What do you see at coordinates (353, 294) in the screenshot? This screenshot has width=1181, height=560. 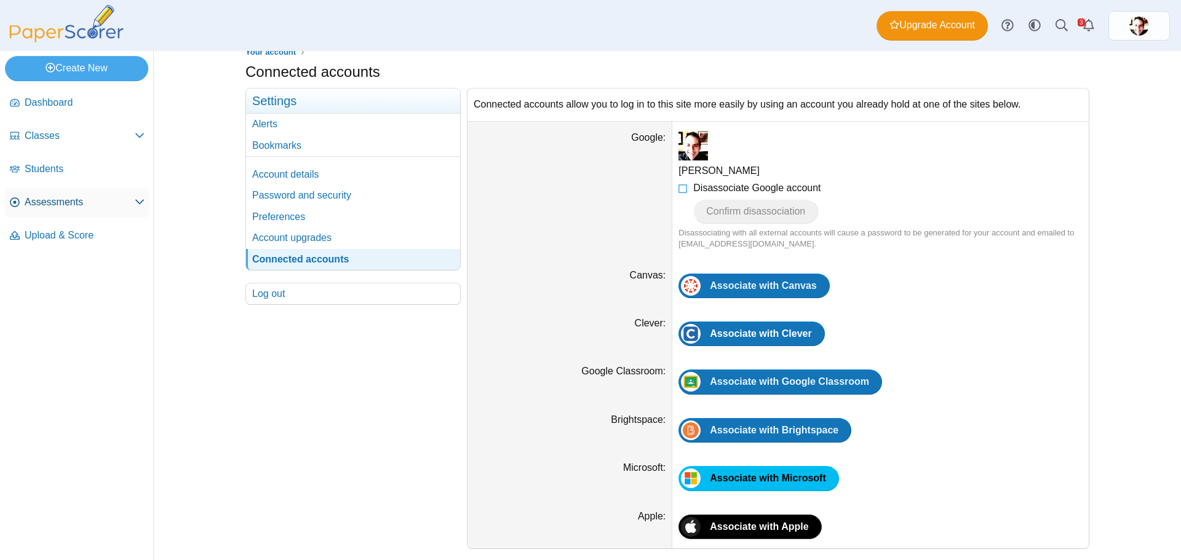 I see `a: Log out` at bounding box center [353, 294].